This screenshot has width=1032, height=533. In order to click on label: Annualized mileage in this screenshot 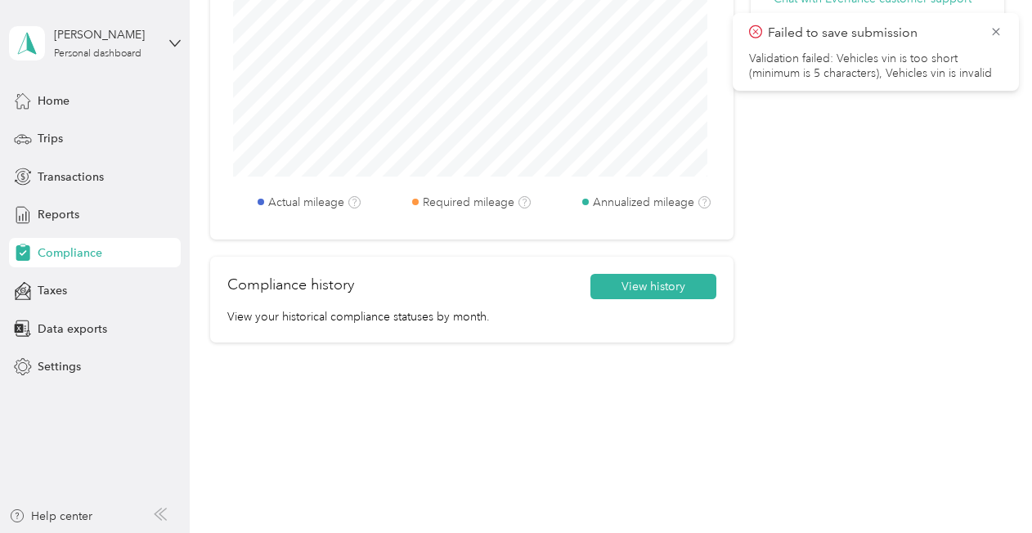, I will do `click(644, 202)`.